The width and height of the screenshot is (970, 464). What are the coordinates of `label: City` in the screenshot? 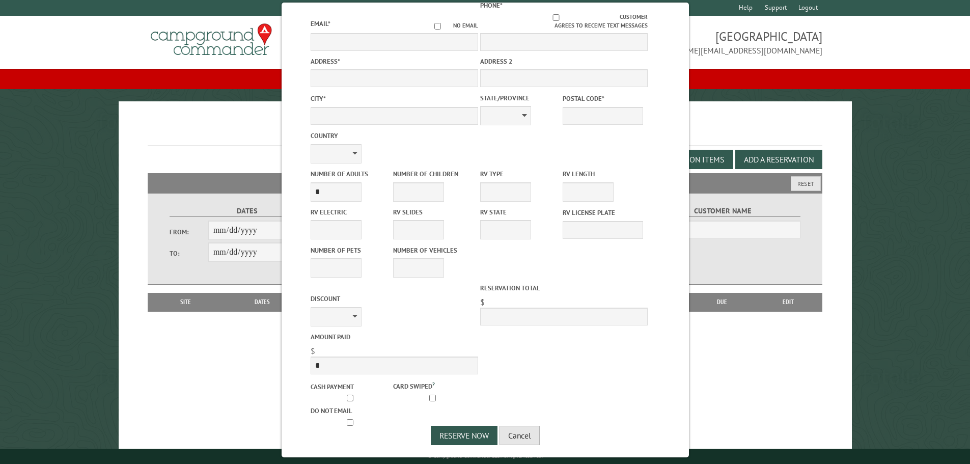 It's located at (394, 98).